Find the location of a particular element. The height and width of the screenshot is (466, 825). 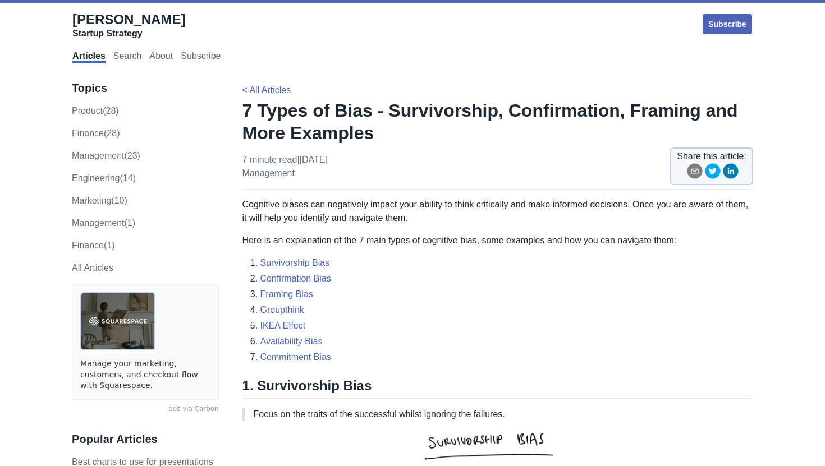

a: All Articles is located at coordinates (93, 268).